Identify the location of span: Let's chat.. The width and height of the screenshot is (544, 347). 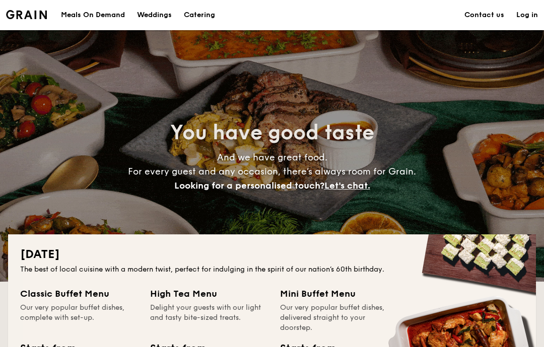
(347, 186).